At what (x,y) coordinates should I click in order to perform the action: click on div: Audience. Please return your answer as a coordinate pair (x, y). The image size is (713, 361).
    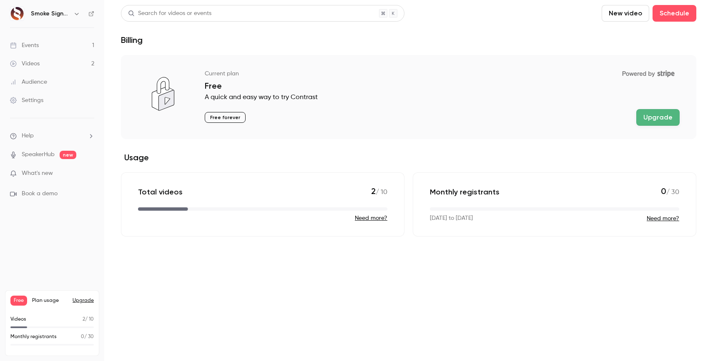
    Looking at the image, I should click on (28, 82).